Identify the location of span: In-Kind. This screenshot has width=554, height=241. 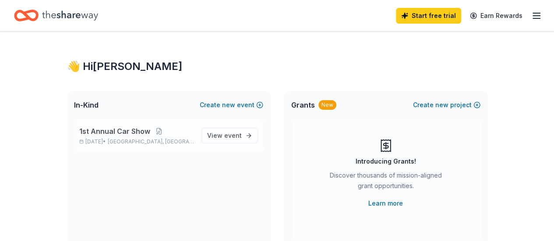
(86, 105).